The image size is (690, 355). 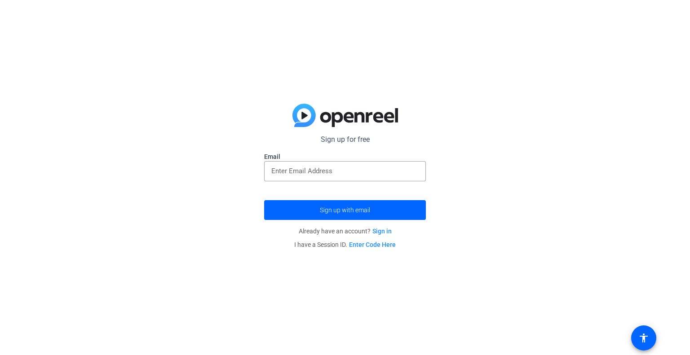 What do you see at coordinates (345, 157) in the screenshot?
I see `label: Email` at bounding box center [345, 157].